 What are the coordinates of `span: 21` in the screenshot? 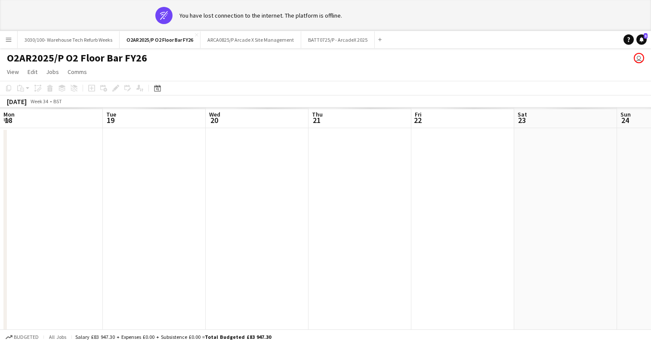 It's located at (317, 120).